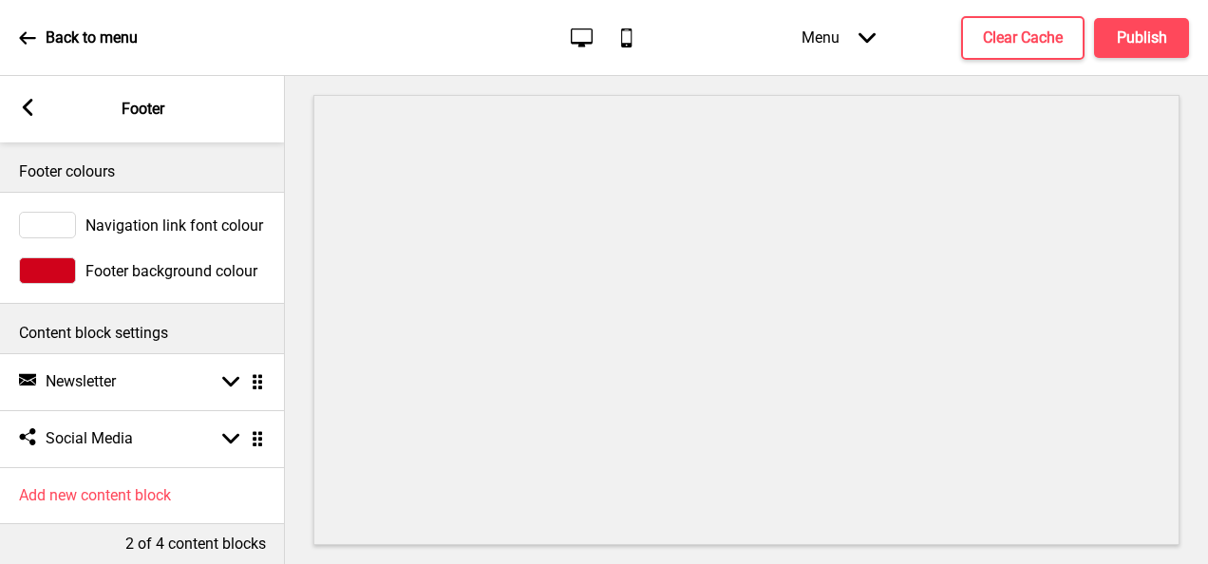 This screenshot has width=1208, height=564. I want to click on a: Back to menu, so click(78, 38).